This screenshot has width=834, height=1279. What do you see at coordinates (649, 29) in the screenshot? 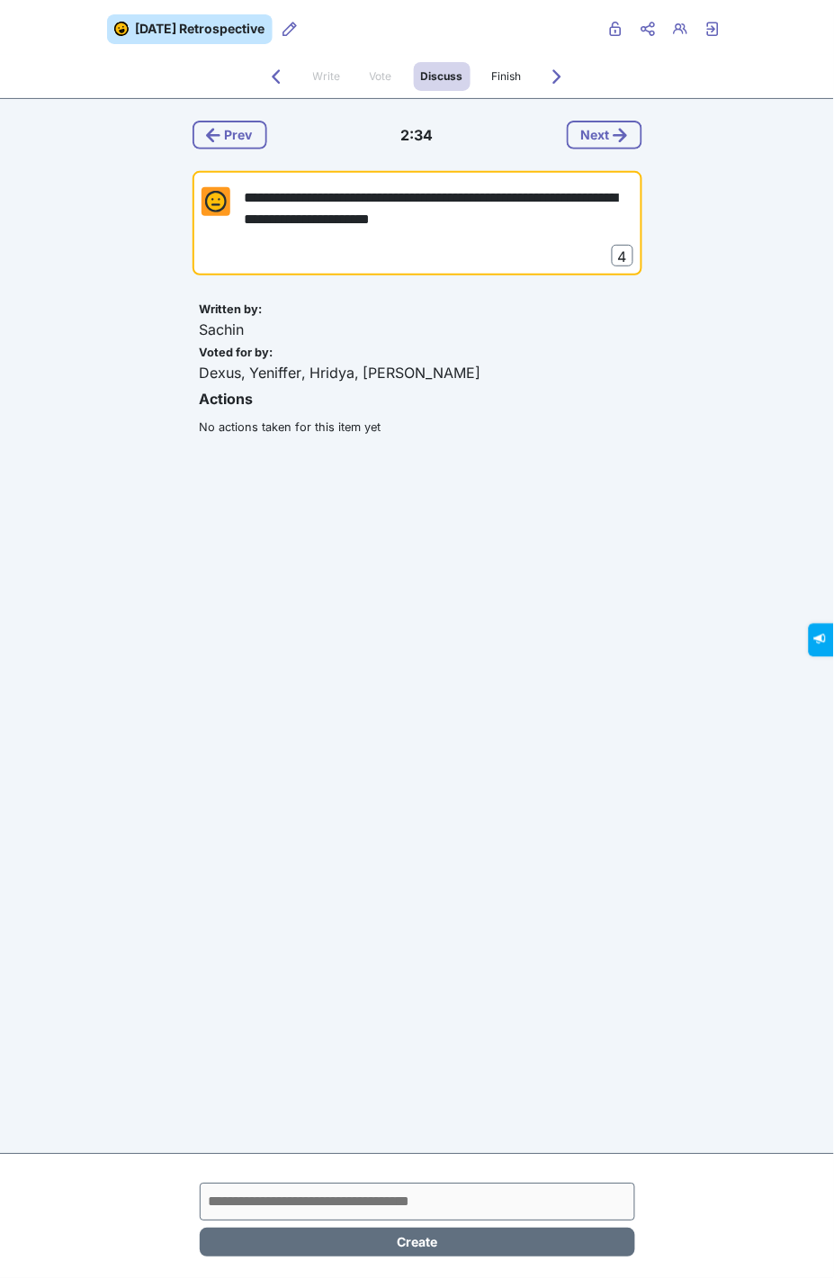
I see `button: Share menu` at bounding box center [649, 29].